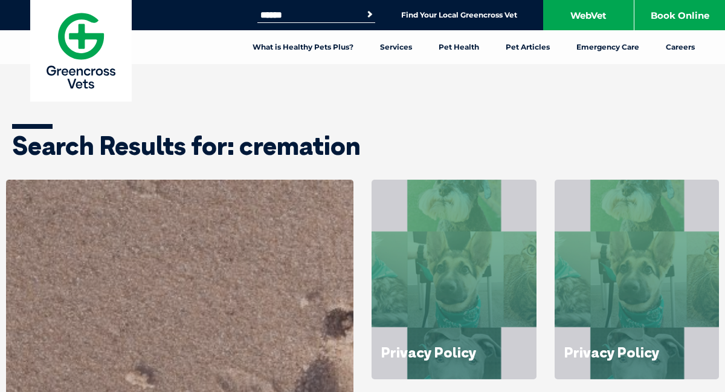  I want to click on button: Search, so click(370, 15).